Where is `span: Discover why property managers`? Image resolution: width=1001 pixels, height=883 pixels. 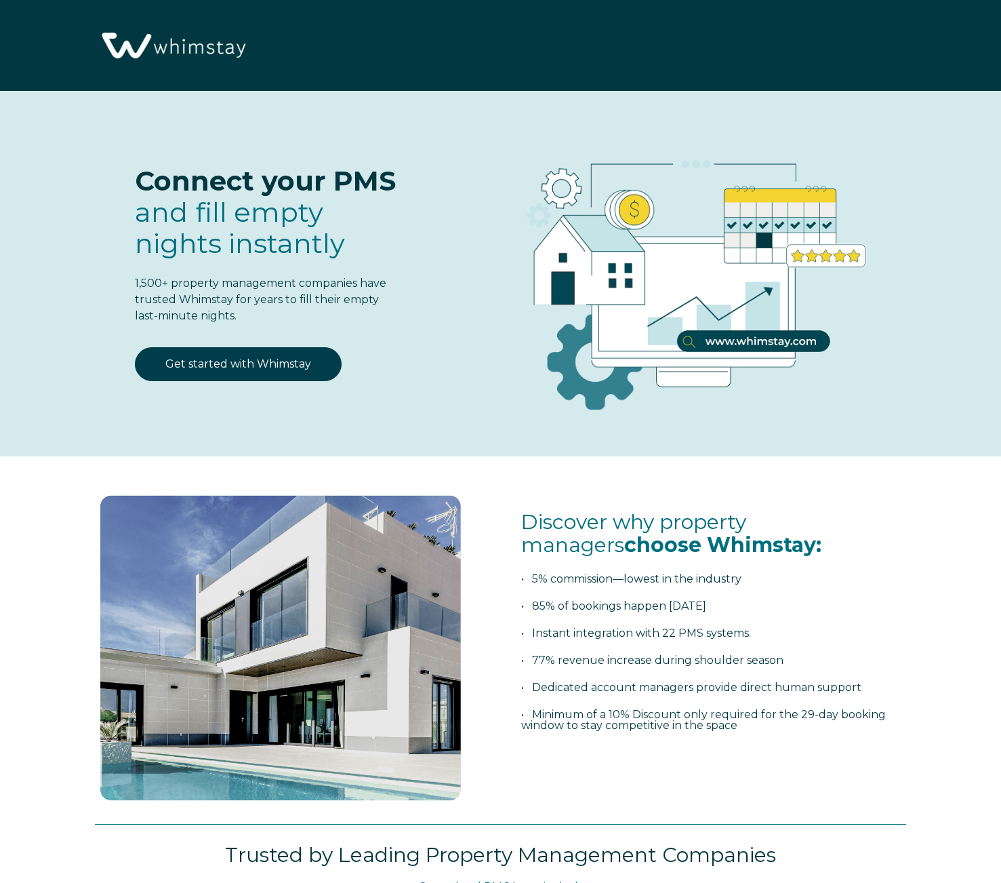 span: Discover why property managers is located at coordinates (671, 534).